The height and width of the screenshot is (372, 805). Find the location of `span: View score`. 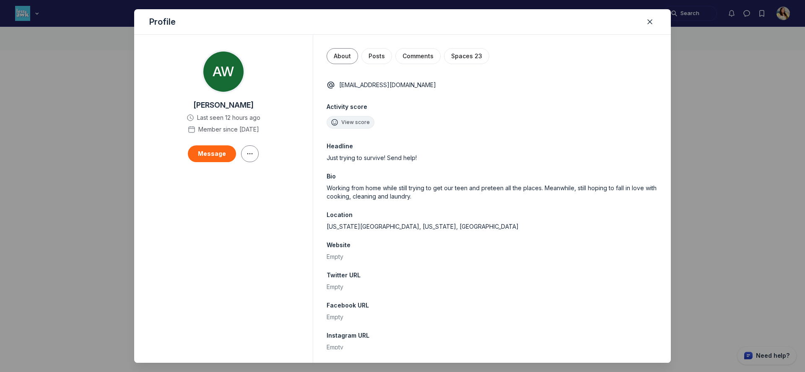

span: View score is located at coordinates (355, 122).